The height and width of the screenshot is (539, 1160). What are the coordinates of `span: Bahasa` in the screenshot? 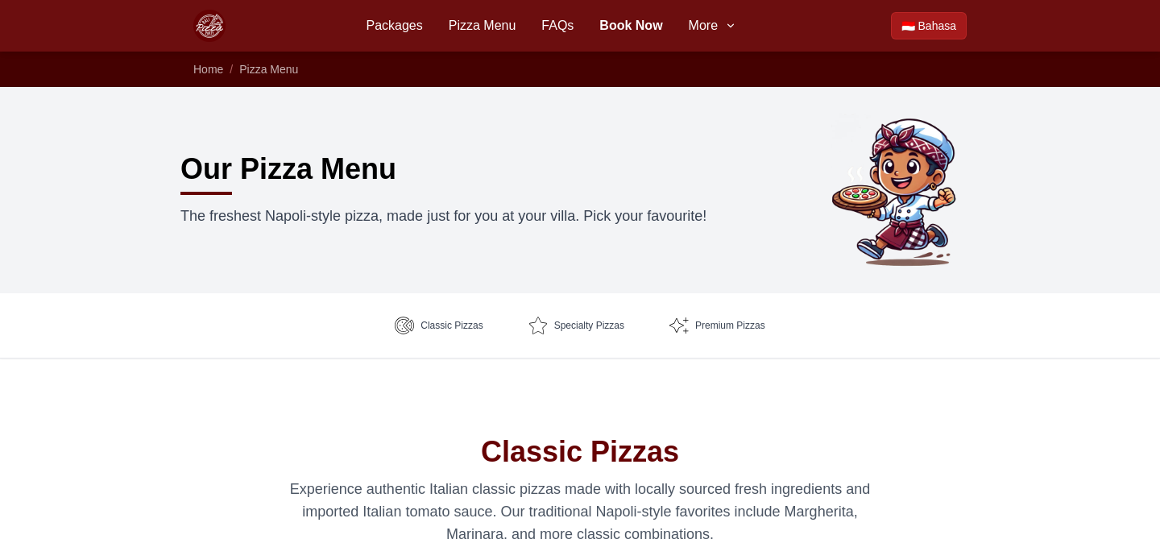 It's located at (937, 26).